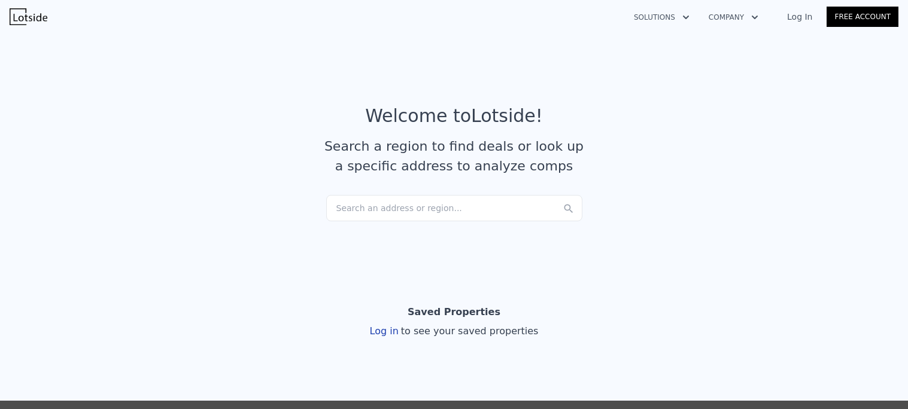 The height and width of the screenshot is (409, 908). I want to click on div: Search an address or region..., so click(454, 208).